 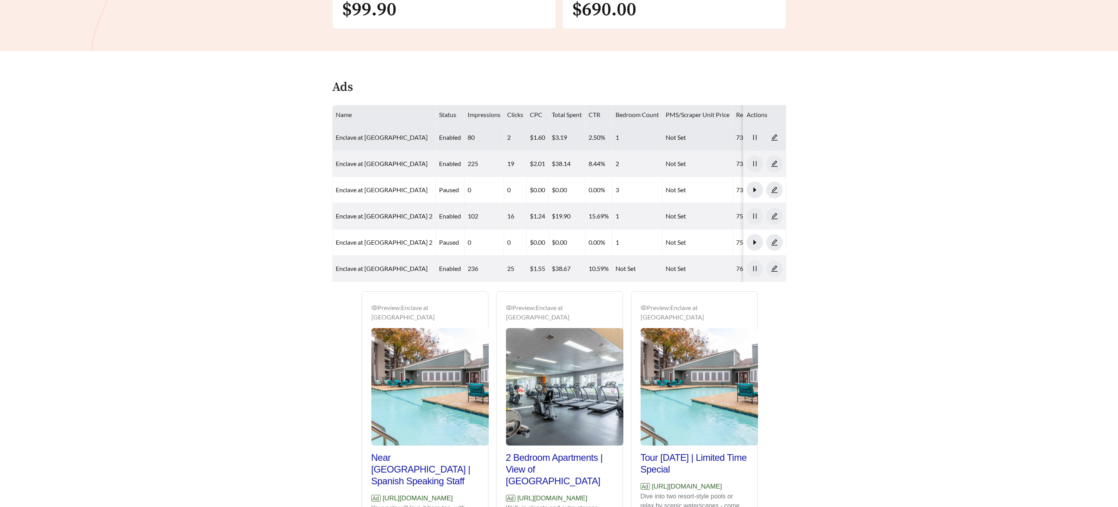 I want to click on td: 80, so click(x=484, y=137).